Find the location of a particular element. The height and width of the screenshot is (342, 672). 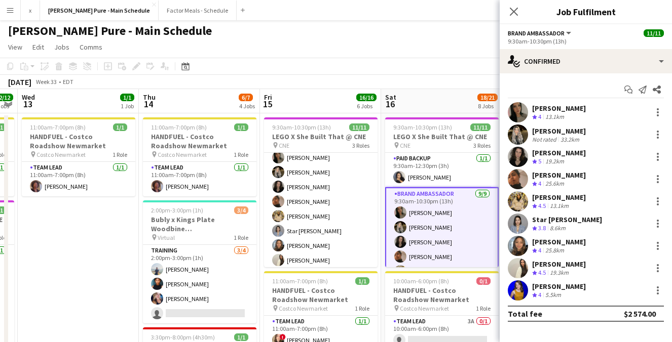

div: Not rated is located at coordinates (545, 139).